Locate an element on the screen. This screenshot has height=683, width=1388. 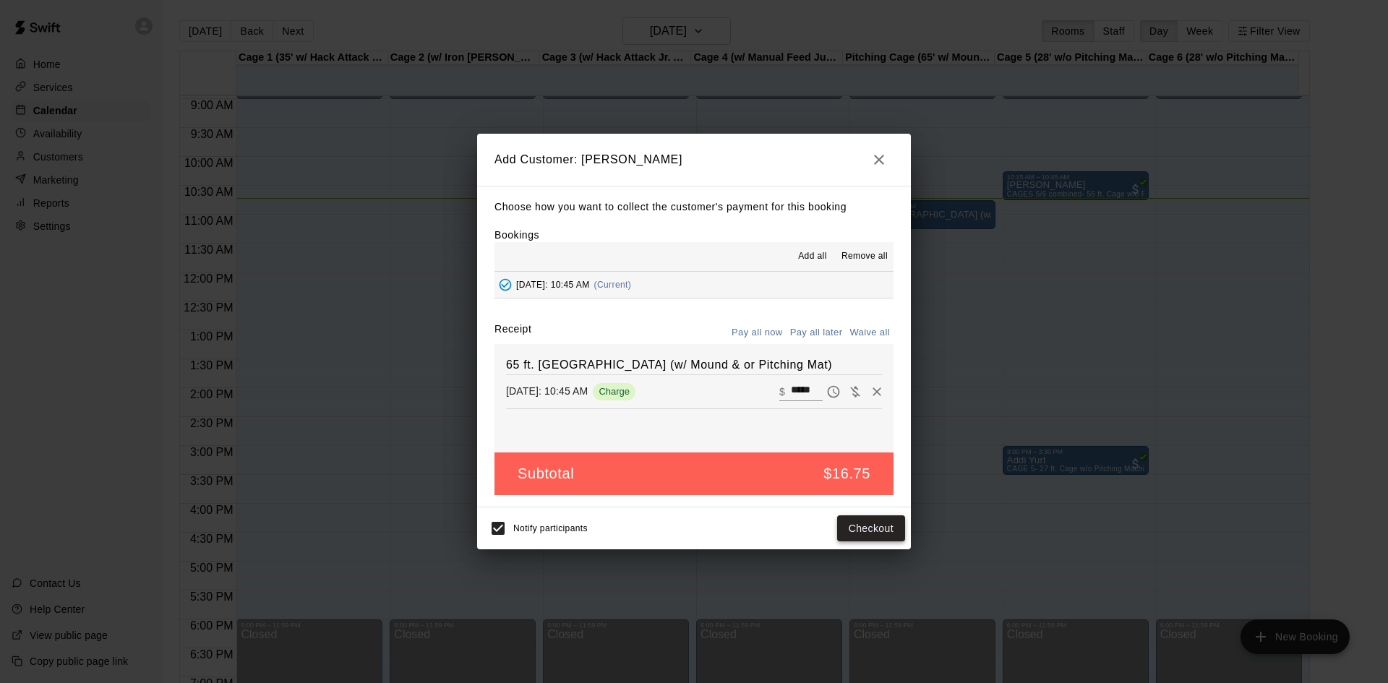
span: (Current) is located at coordinates (613, 285).